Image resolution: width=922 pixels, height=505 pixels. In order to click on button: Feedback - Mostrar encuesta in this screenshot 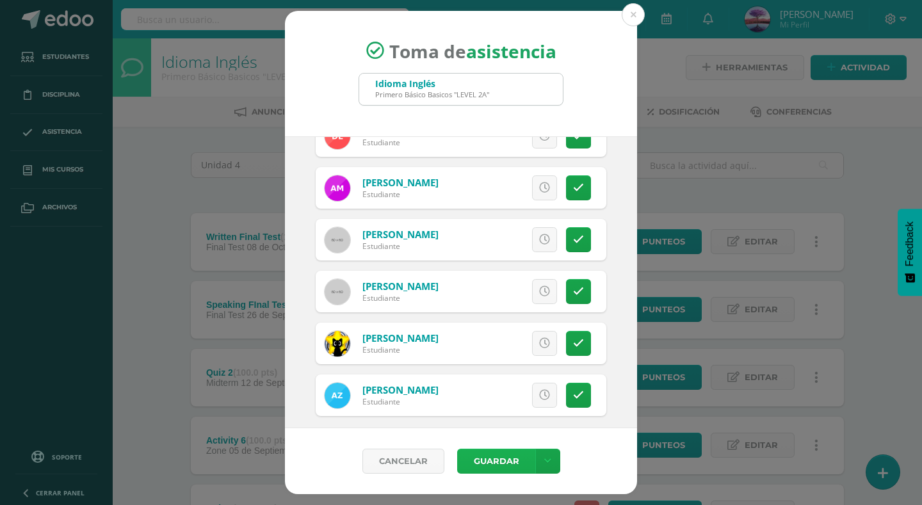, I will do `click(910, 252)`.